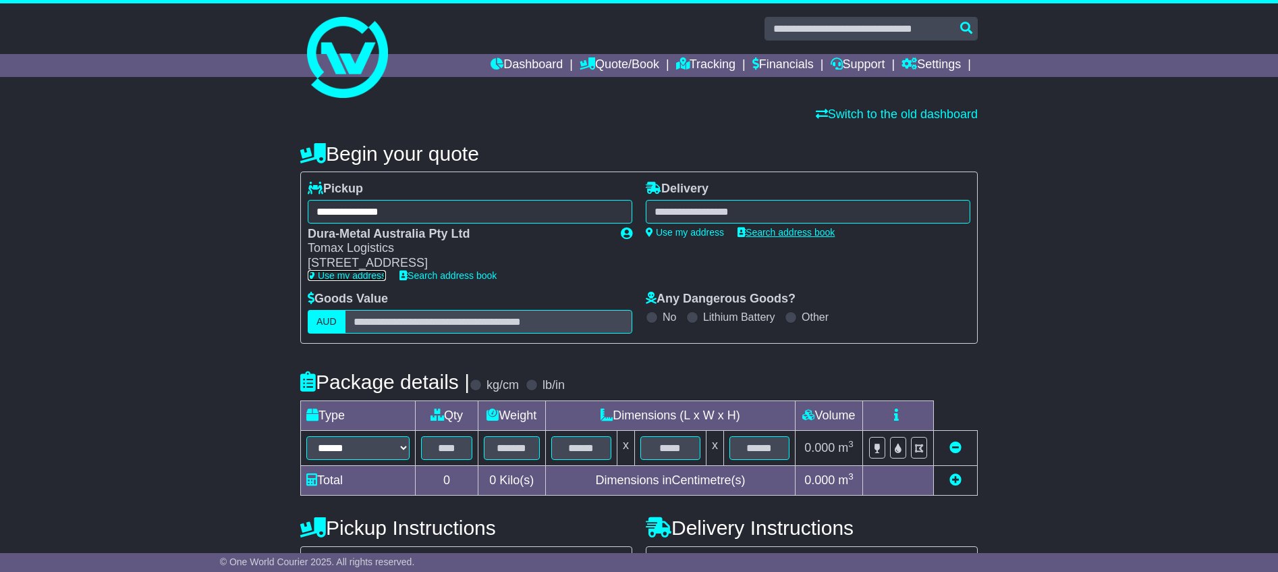 Image resolution: width=1278 pixels, height=572 pixels. I want to click on a: Add new item, so click(956, 480).